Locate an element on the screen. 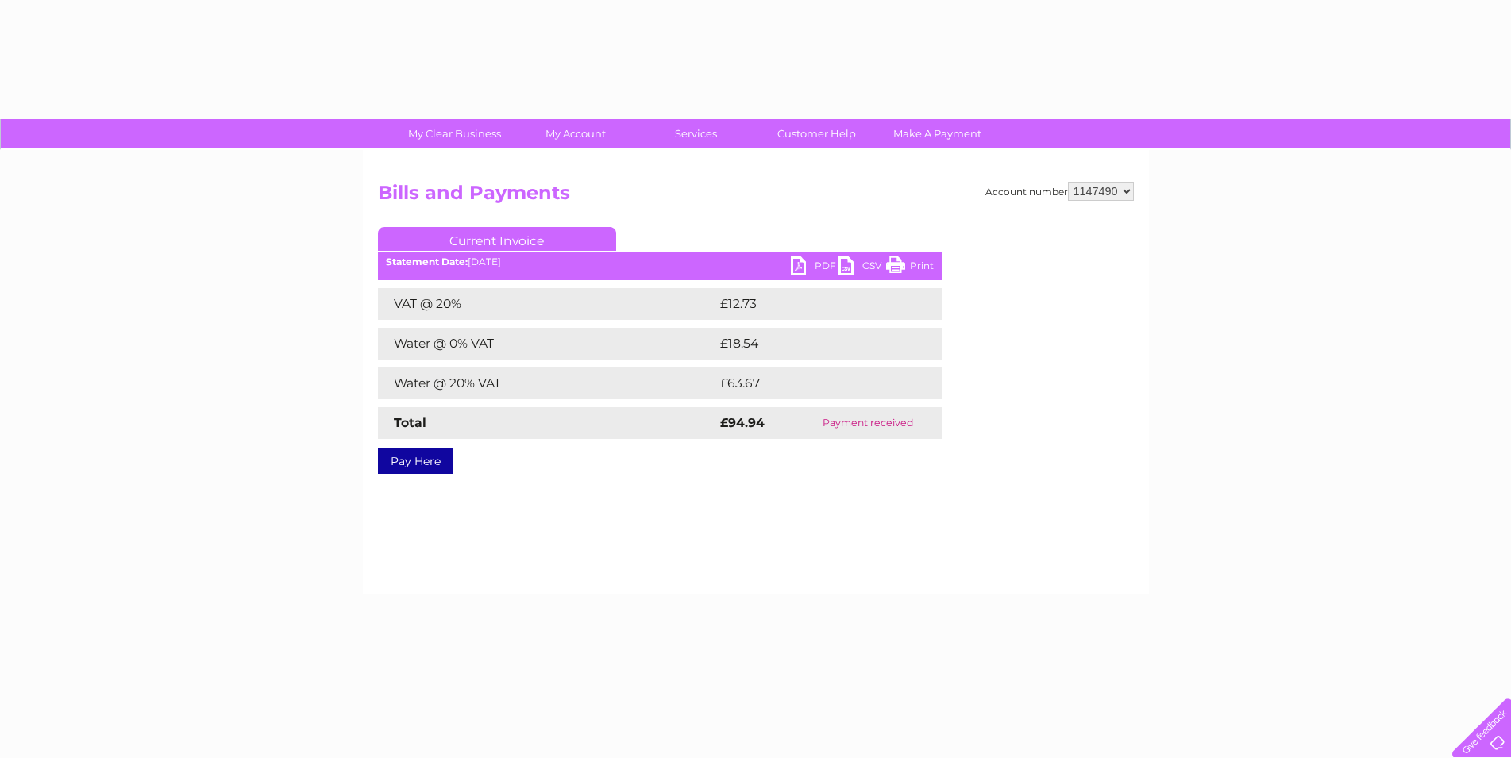  a: Print is located at coordinates (910, 268).